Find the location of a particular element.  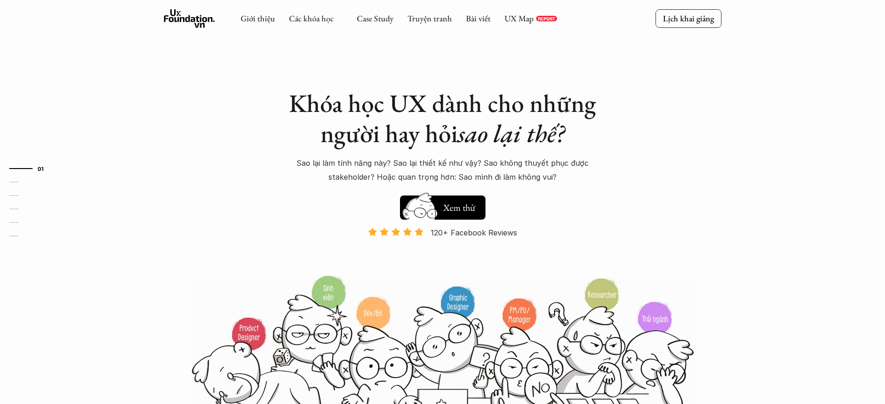

h5: Xem thử is located at coordinates (459, 208).